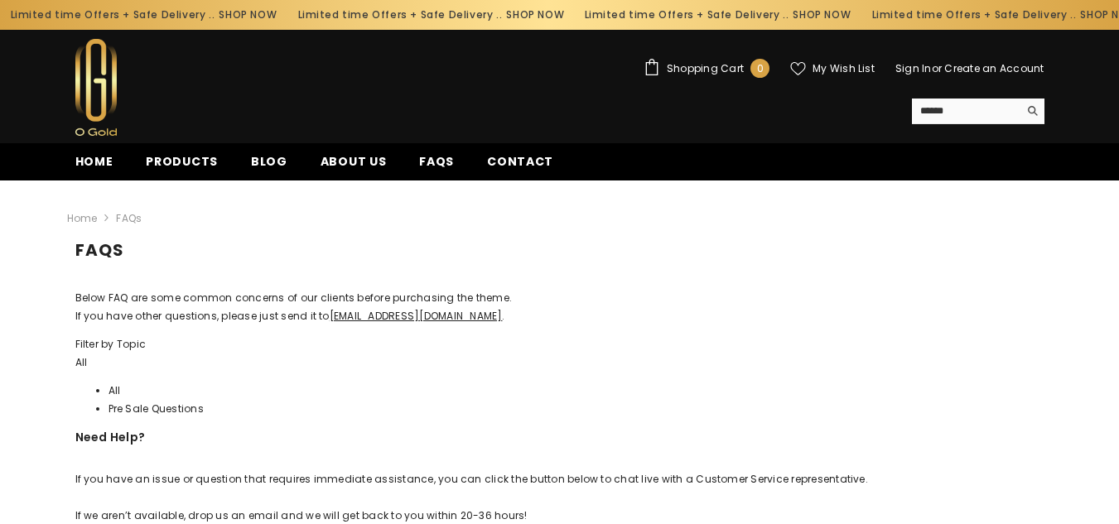  What do you see at coordinates (1031, 111) in the screenshot?
I see `button: Search` at bounding box center [1031, 111].